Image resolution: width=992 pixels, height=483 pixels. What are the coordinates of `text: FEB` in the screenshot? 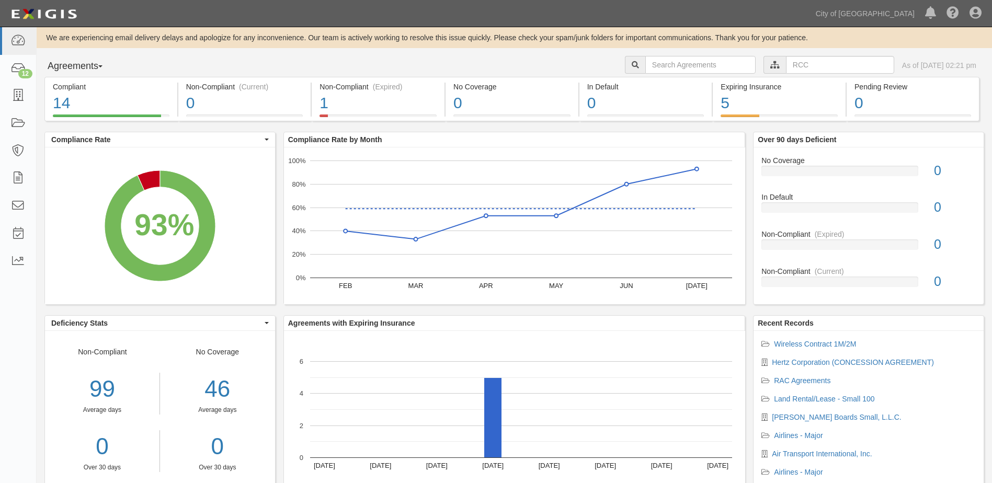 It's located at (345, 285).